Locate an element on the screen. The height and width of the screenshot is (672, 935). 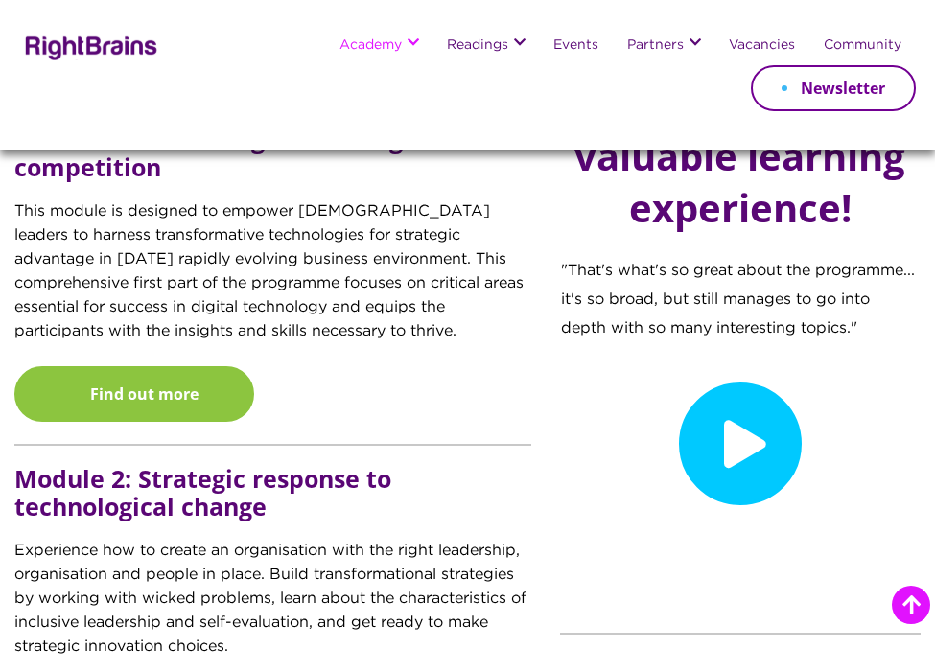
h5: Module 2: Strategic response to technological change is located at coordinates (272, 503).